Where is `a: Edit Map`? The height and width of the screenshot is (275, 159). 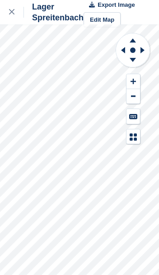
a: Edit Map is located at coordinates (102, 19).